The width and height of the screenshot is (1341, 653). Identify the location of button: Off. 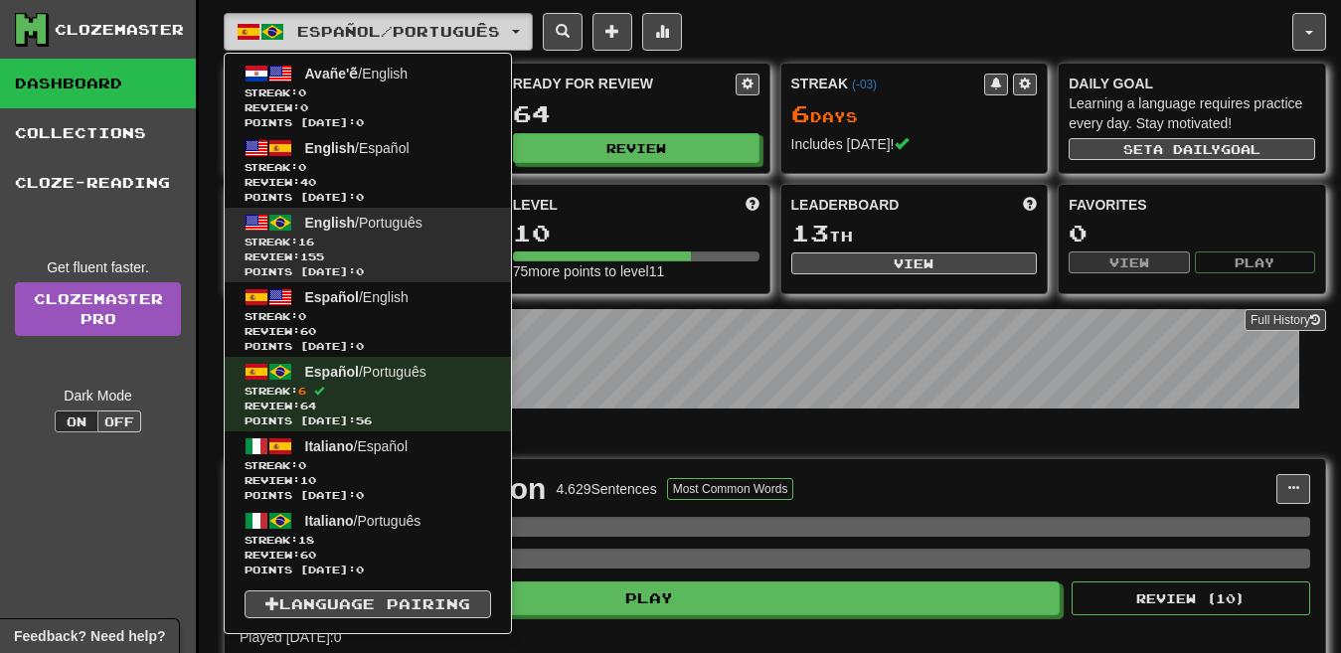
(119, 422).